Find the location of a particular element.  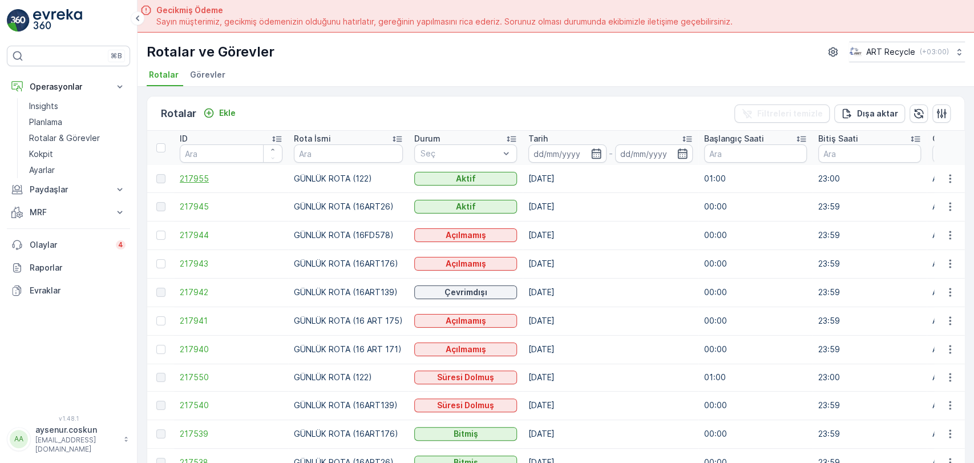

p: ID is located at coordinates (184, 139).